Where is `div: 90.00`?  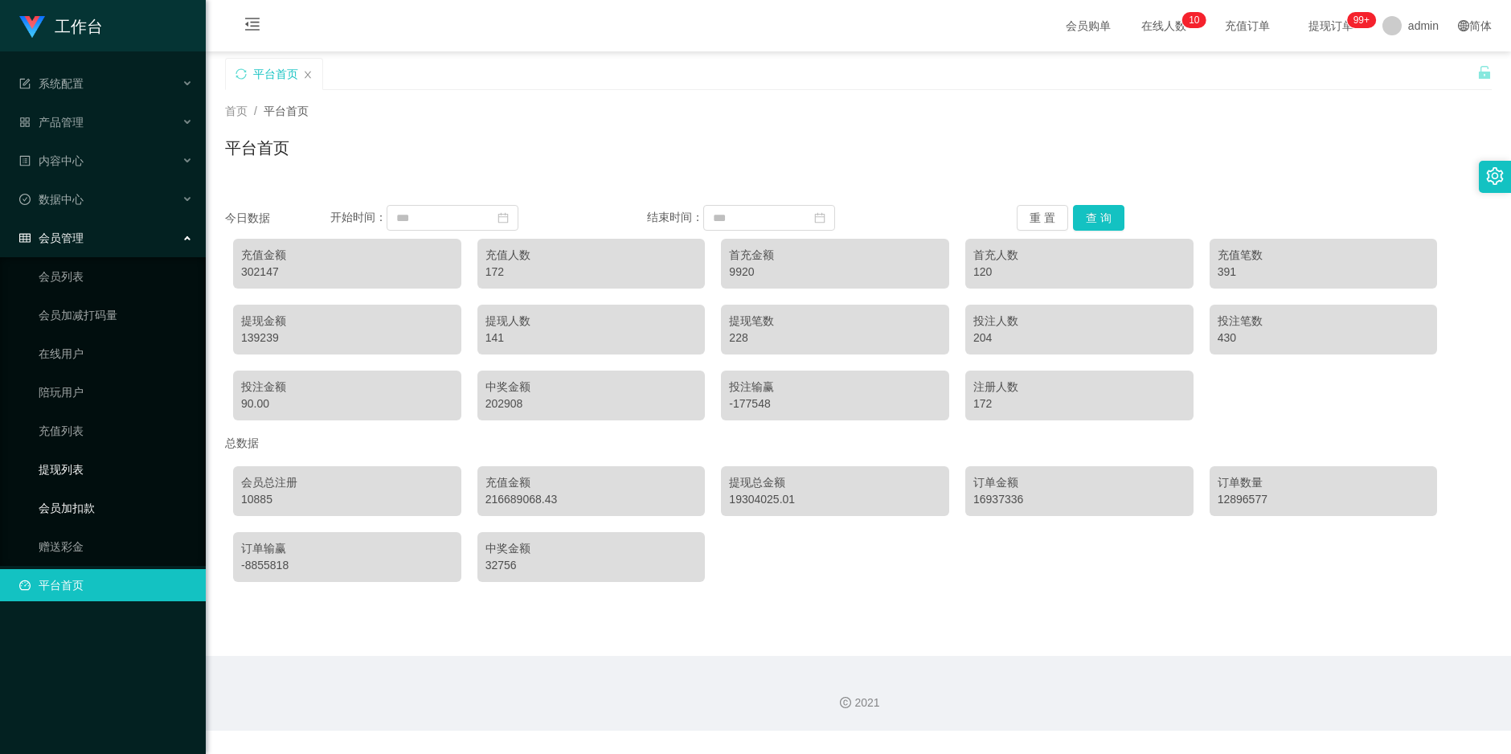 div: 90.00 is located at coordinates (347, 404).